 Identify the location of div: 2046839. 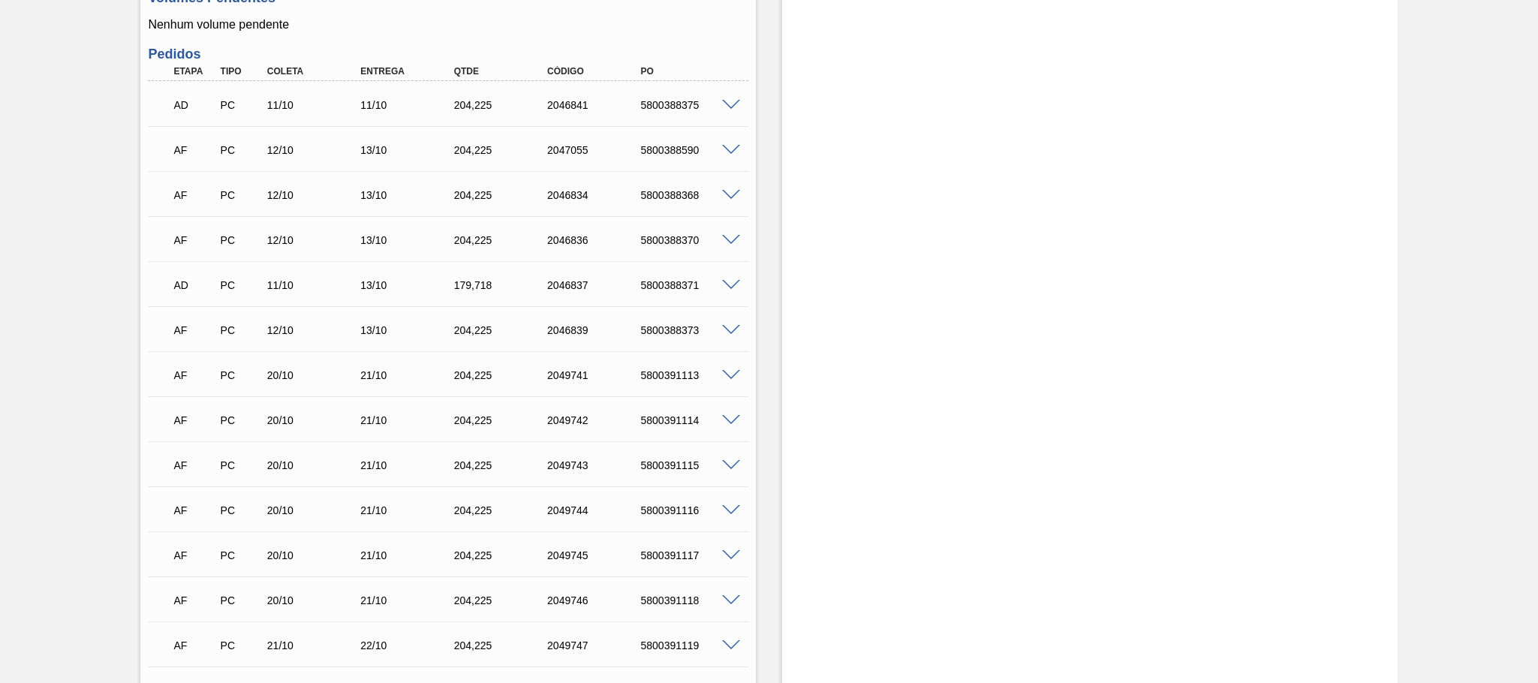
(596, 330).